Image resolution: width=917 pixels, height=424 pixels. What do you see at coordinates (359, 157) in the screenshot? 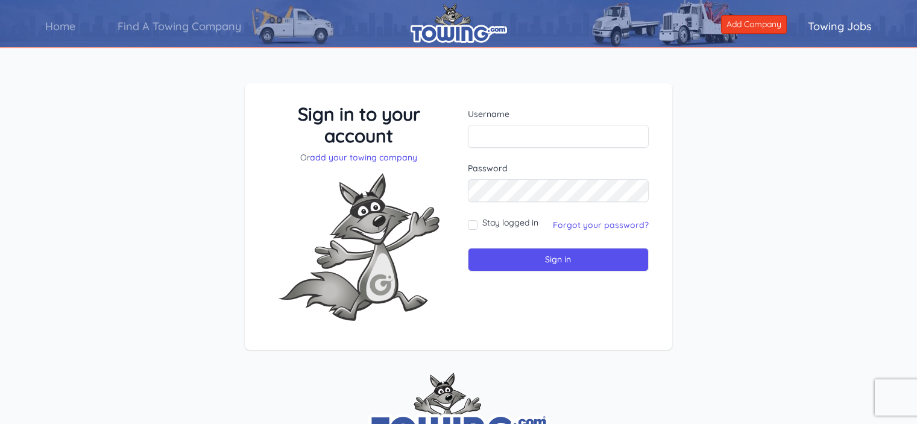
I see `p: Or` at bounding box center [359, 157].